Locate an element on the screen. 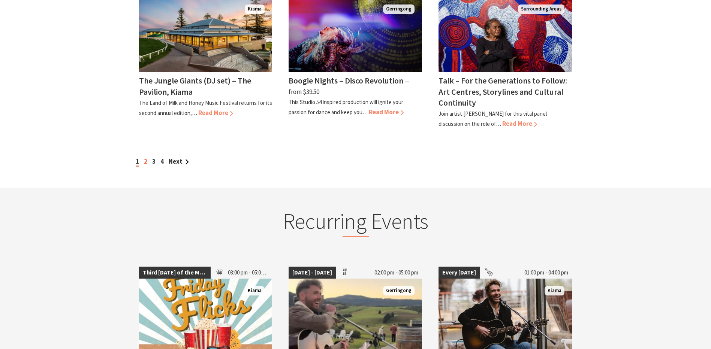 The image size is (711, 349). span: Surrounding Areas is located at coordinates (541, 9).